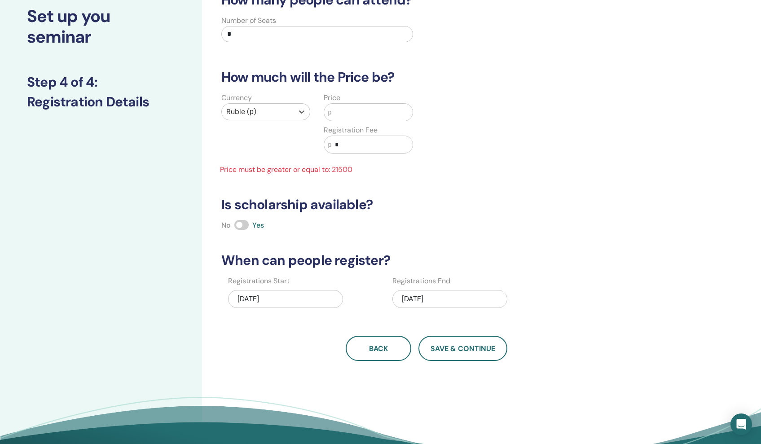 This screenshot has width=761, height=444. Describe the element at coordinates (101, 26) in the screenshot. I see `h2: Set up you seminar` at that location.